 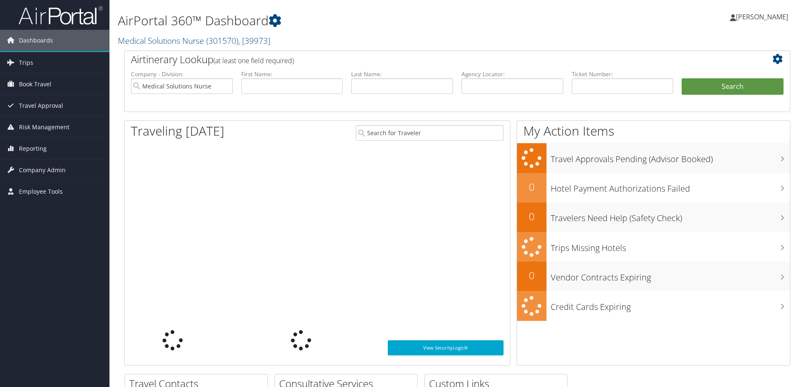 I want to click on label: Ticket Number:, so click(x=623, y=74).